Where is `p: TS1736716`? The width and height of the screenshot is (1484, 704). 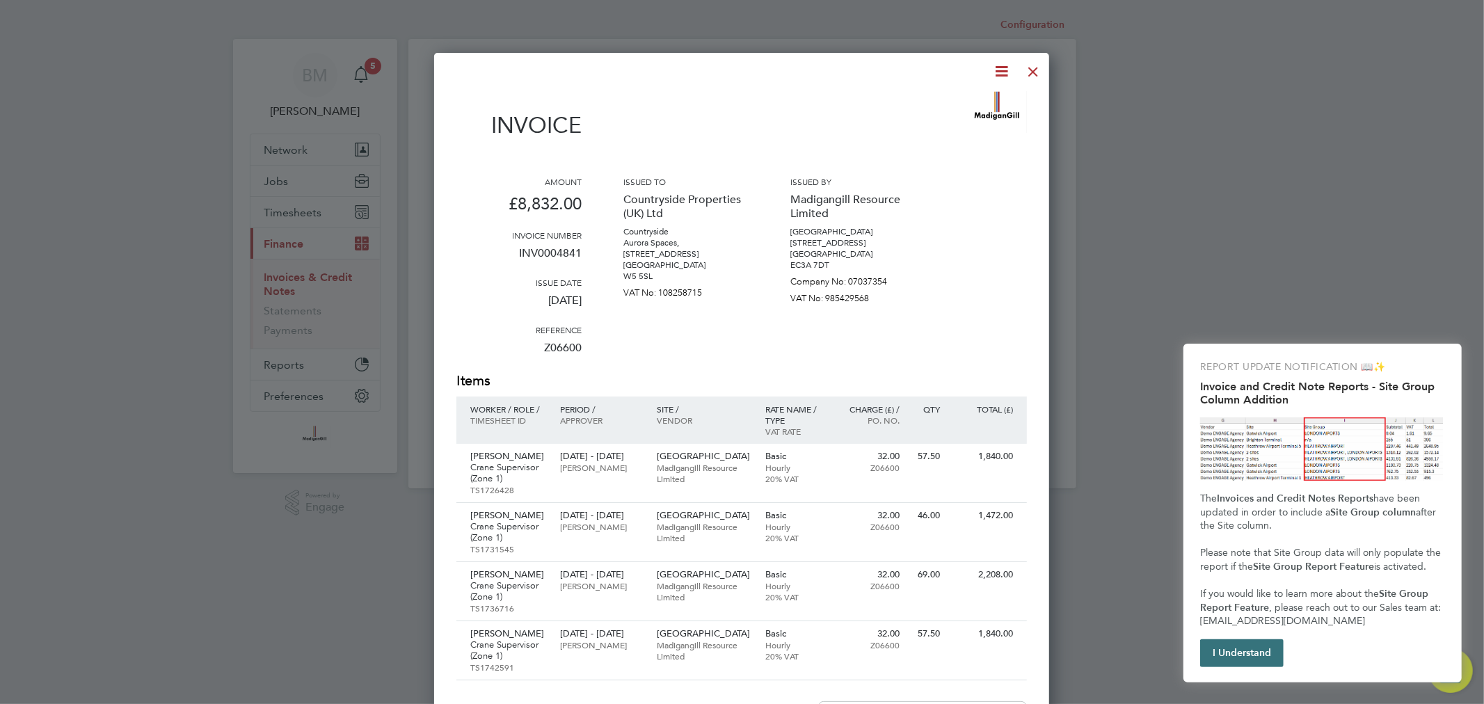
p: TS1736716 is located at coordinates (508, 608).